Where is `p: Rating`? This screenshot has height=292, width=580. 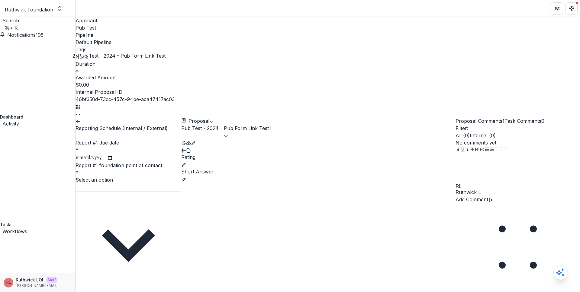 p: Rating is located at coordinates (318, 157).